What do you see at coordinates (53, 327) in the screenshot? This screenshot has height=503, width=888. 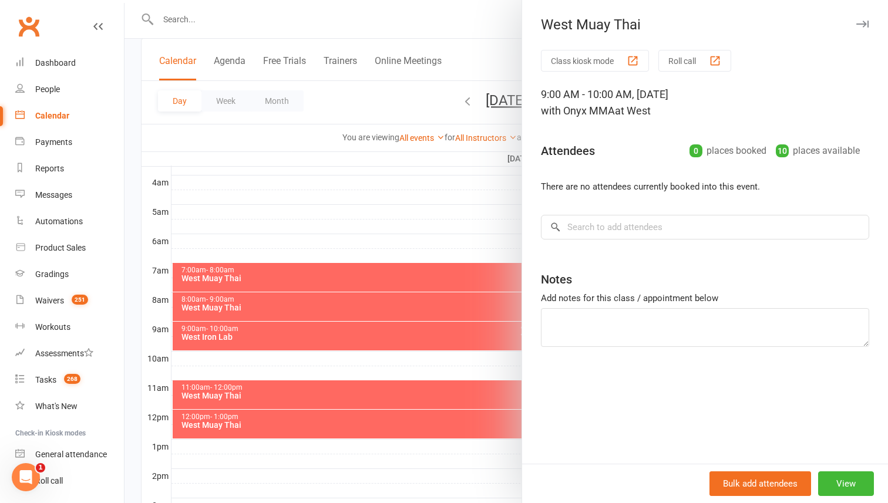 I see `div: Workouts` at bounding box center [53, 327].